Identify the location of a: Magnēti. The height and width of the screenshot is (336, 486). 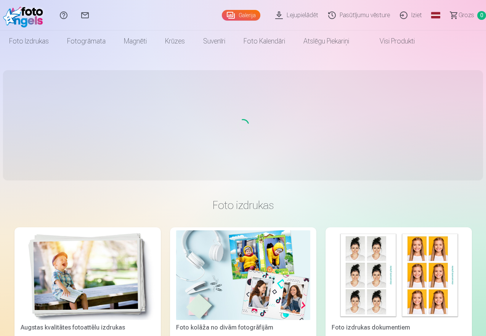
(135, 41).